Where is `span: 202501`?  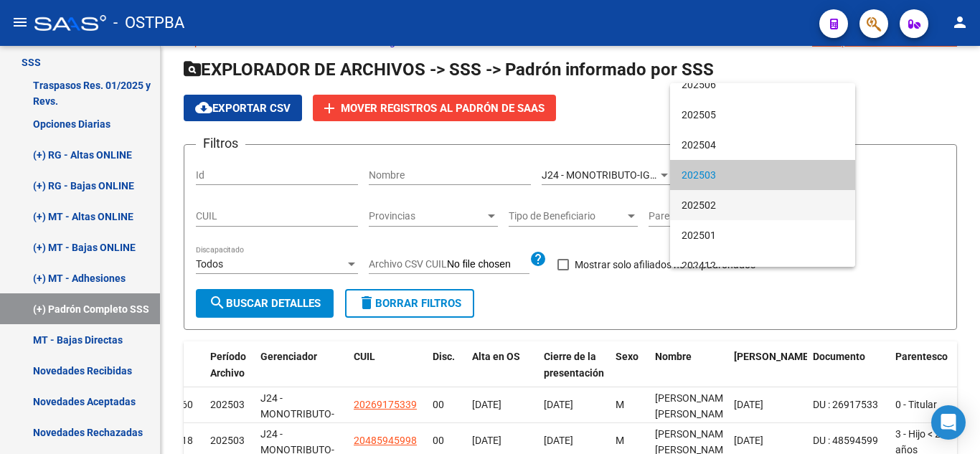 span: 202501 is located at coordinates (763, 235).